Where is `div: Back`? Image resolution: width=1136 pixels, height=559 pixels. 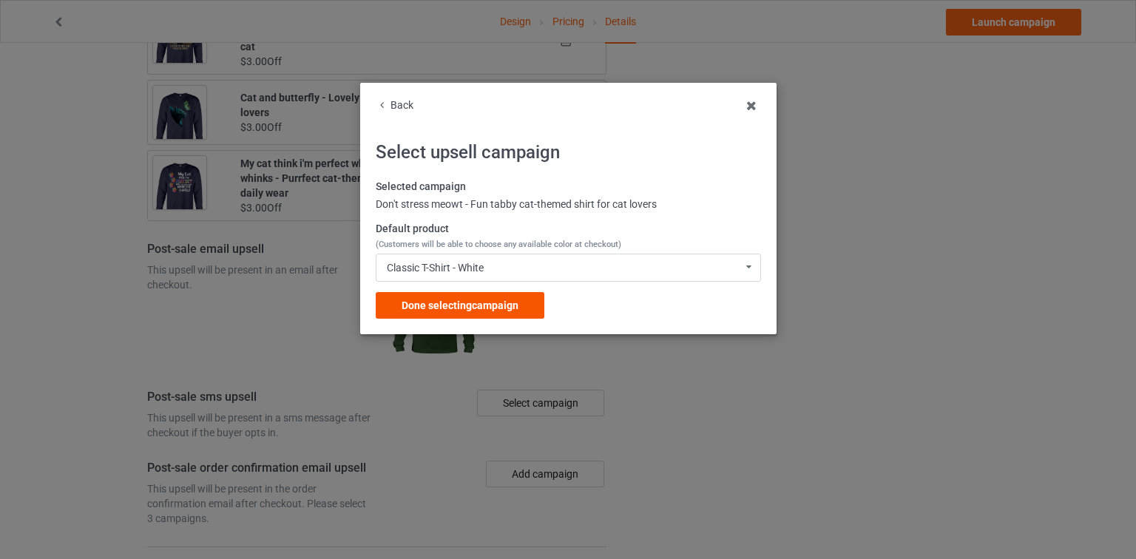 div: Back is located at coordinates (568, 106).